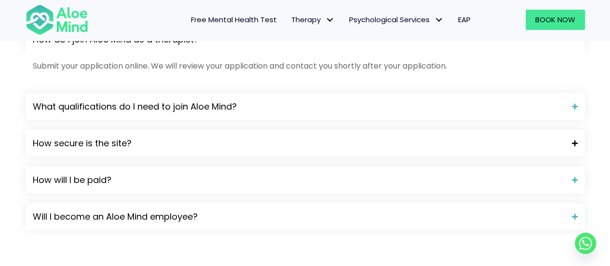  What do you see at coordinates (397, 19) in the screenshot?
I see `span: Psychological Services` at bounding box center [397, 19].